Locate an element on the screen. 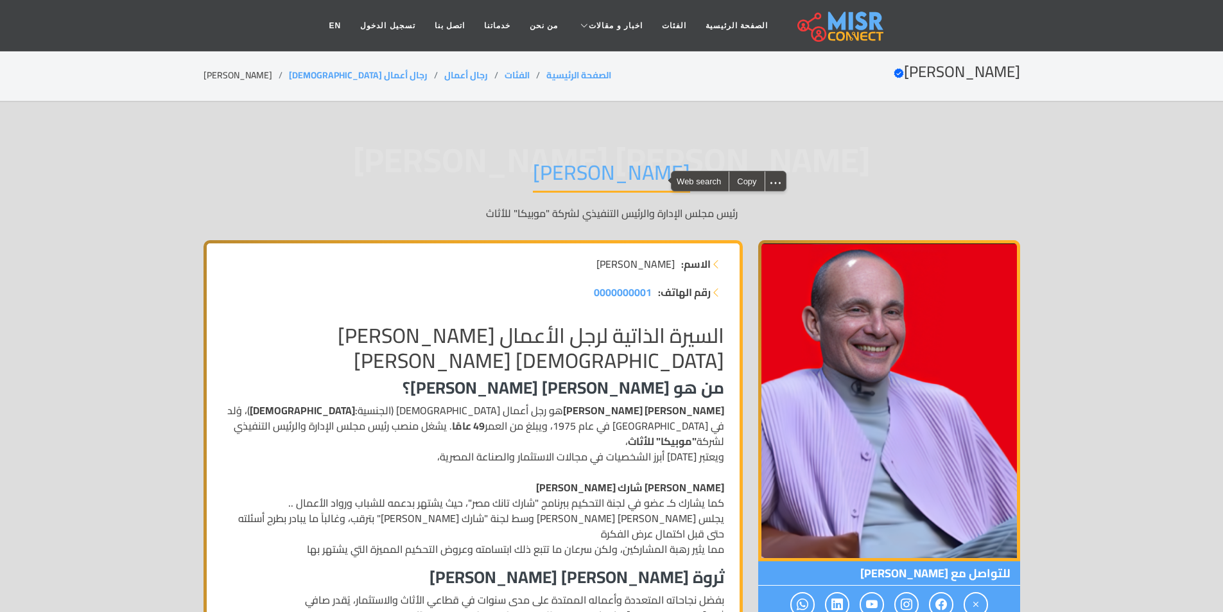 Image resolution: width=1223 pixels, height=612 pixels. svg: Verified account is located at coordinates (899, 73).